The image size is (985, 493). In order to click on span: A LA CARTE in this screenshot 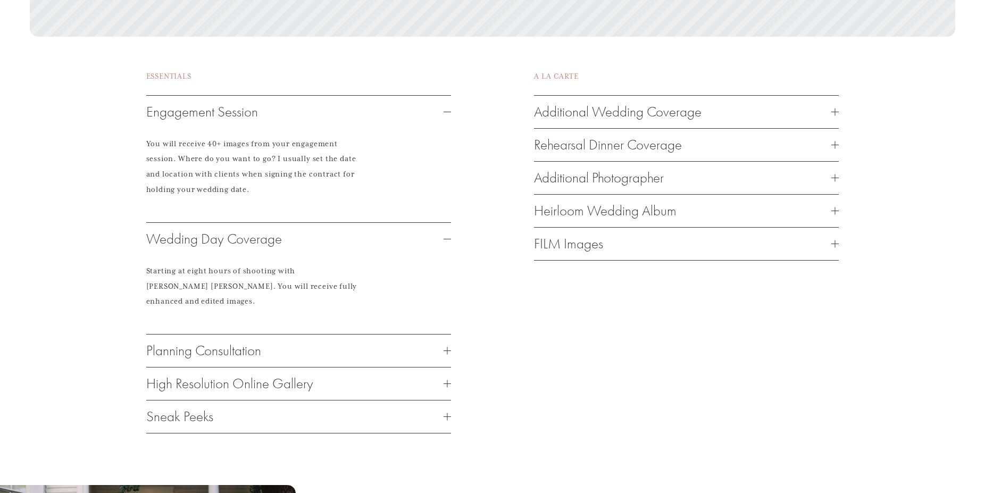, I will do `click(556, 76)`.